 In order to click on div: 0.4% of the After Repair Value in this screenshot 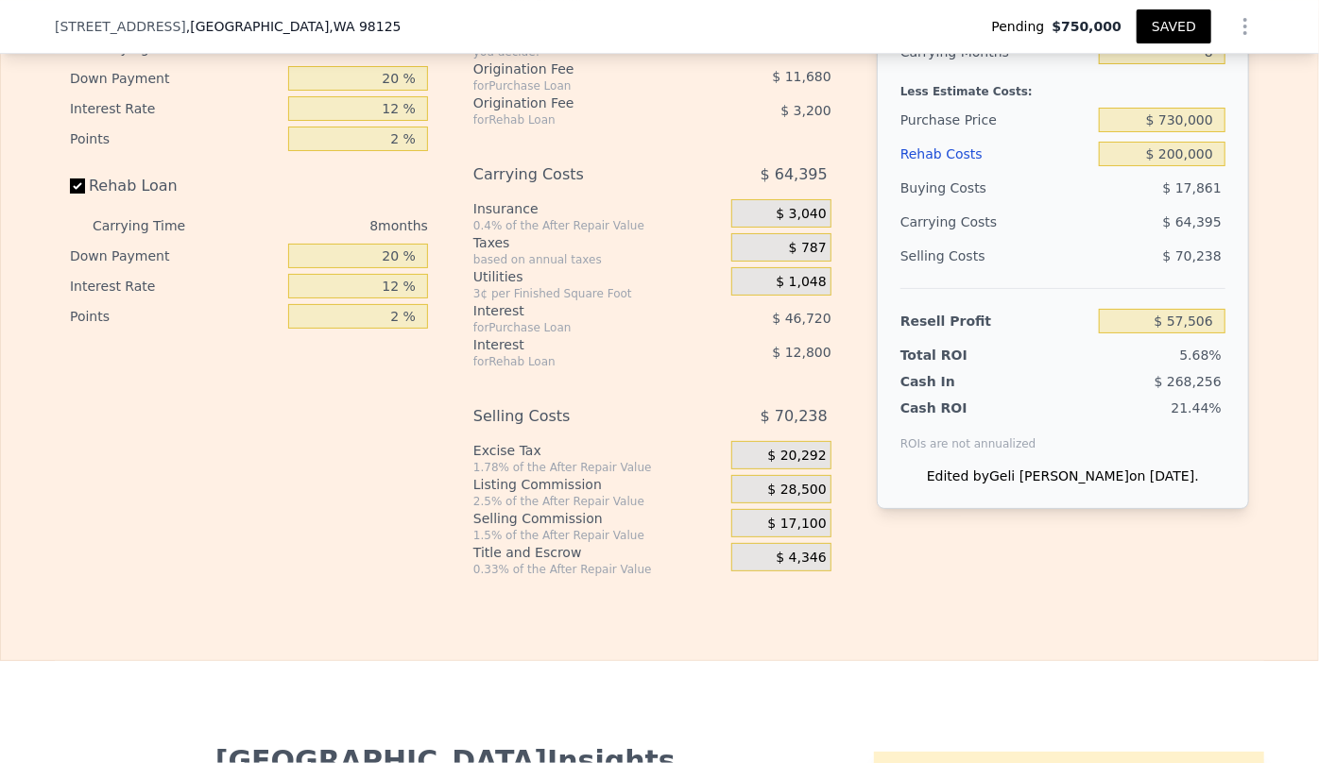, I will do `click(598, 226)`.